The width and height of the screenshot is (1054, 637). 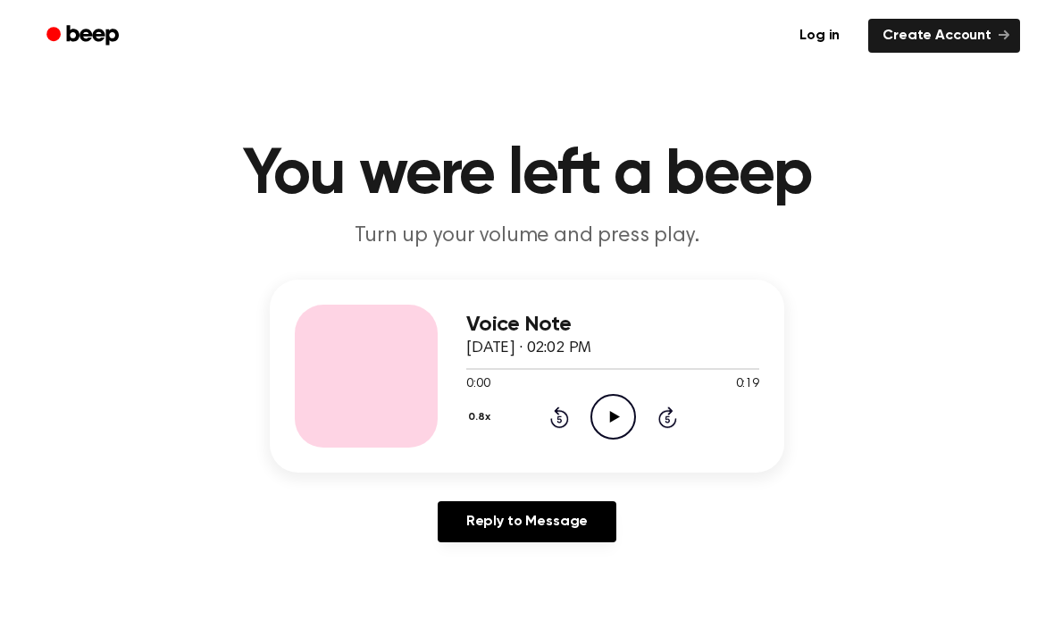 I want to click on span: 0:19, so click(x=748, y=384).